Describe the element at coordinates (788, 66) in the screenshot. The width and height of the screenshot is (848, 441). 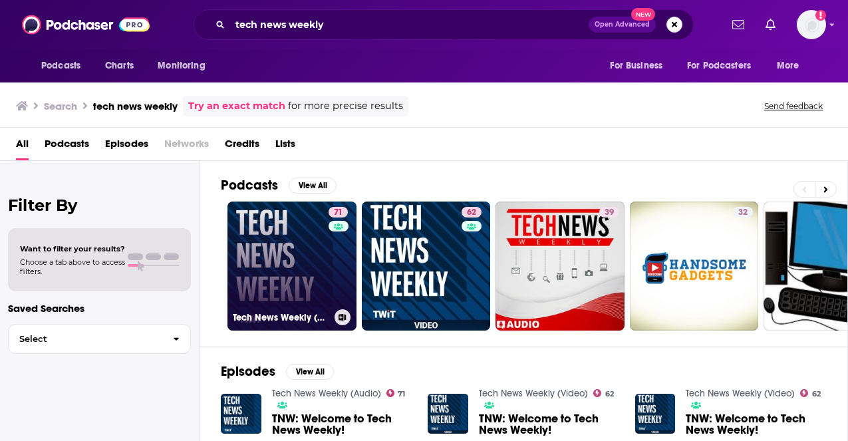
I see `span: More` at that location.